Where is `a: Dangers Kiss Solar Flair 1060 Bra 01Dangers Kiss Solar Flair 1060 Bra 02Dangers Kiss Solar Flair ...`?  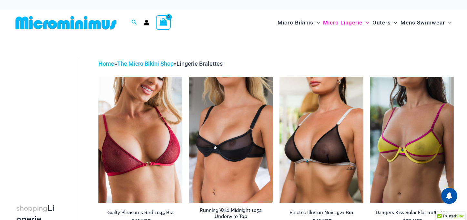
a: Dangers Kiss Solar Flair 1060 Bra 01Dangers Kiss Solar Flair 1060 Bra 02Dangers Kiss Solar Flair ... is located at coordinates (412, 140).